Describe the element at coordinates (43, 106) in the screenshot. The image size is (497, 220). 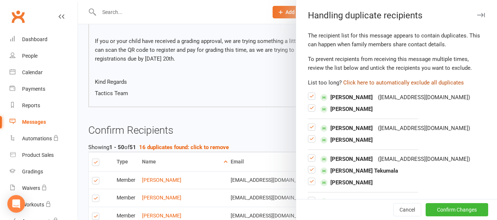
I see `a: Reports` at that location.